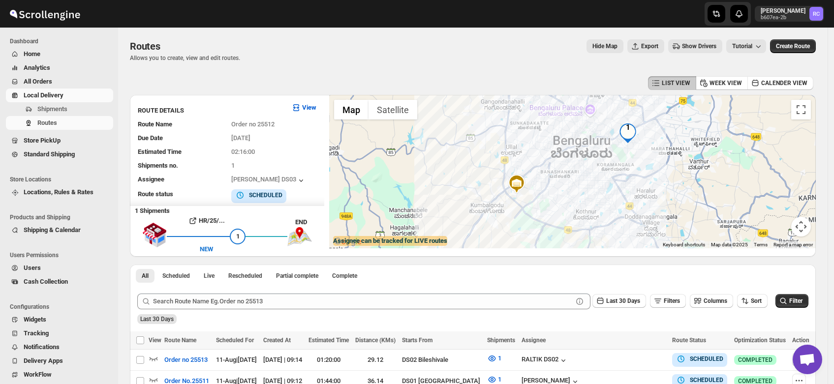 This screenshot has width=834, height=384. I want to click on span: Distance (KMs), so click(375, 340).